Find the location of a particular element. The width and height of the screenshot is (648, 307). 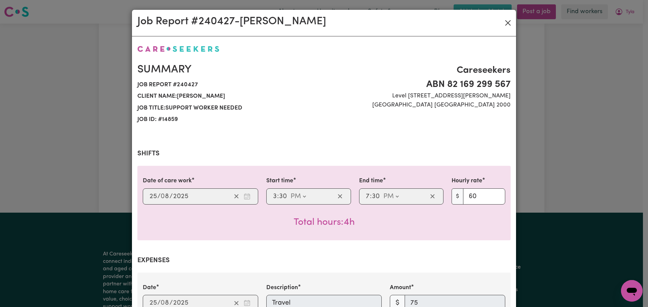

h2: Shifts is located at coordinates (324, 154).